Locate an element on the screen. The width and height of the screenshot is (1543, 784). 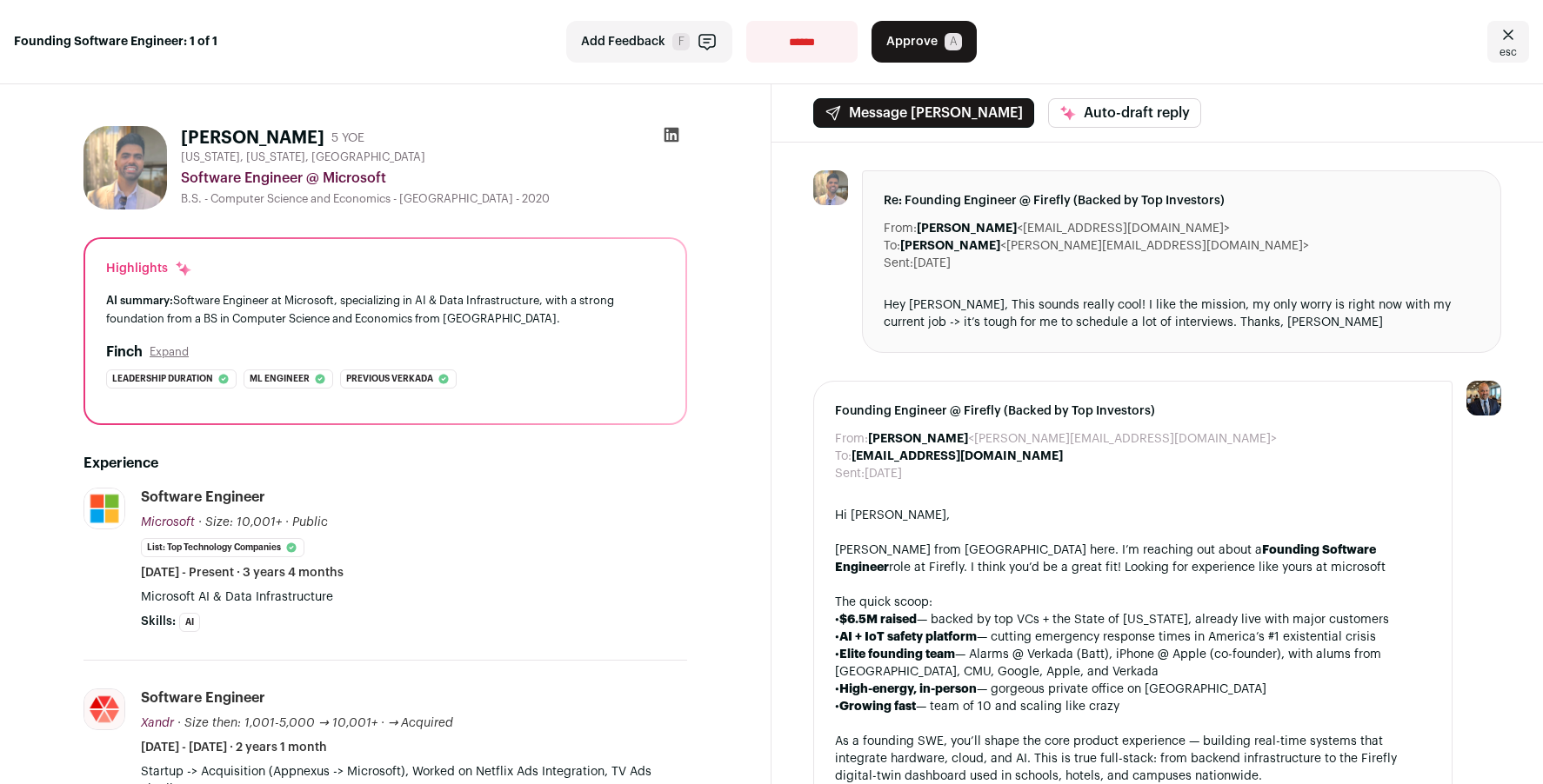
img: a06458f6acfddd8438721f6fe3f03a2cc14e7cd958d23edf409b5f8d31dad8b4.jpg is located at coordinates (104, 710).